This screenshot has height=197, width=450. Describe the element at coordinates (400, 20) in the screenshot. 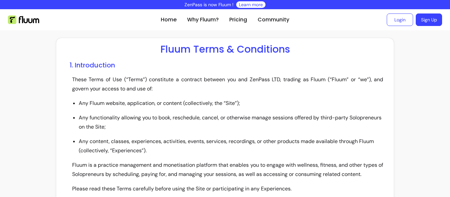

I see `a: Login` at that location.